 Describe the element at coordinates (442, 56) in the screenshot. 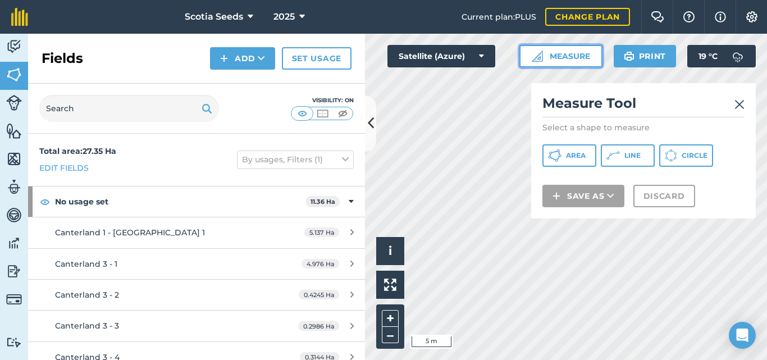

I see `button: Satellite (Azure)` at that location.